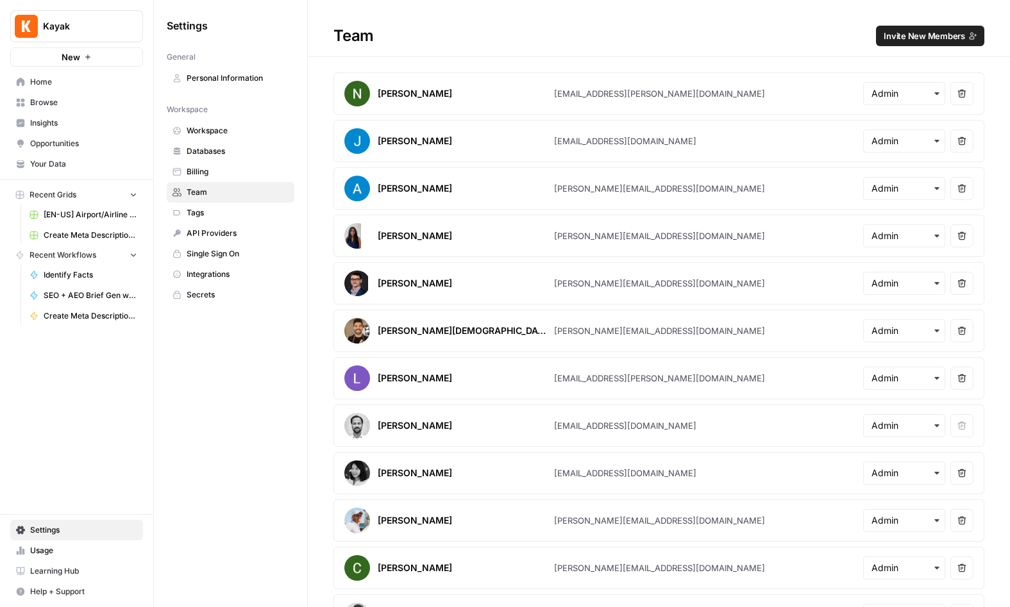 Image resolution: width=1010 pixels, height=607 pixels. I want to click on span: Secrets, so click(237, 295).